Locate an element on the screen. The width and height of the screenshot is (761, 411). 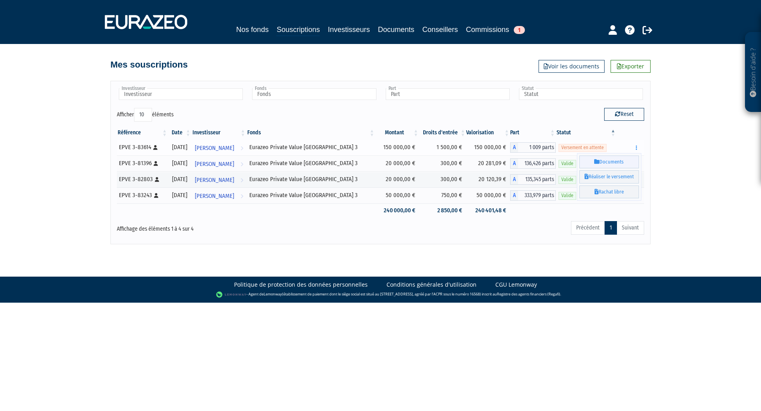
div: EPVE 3-82803 is located at coordinates (142, 179).